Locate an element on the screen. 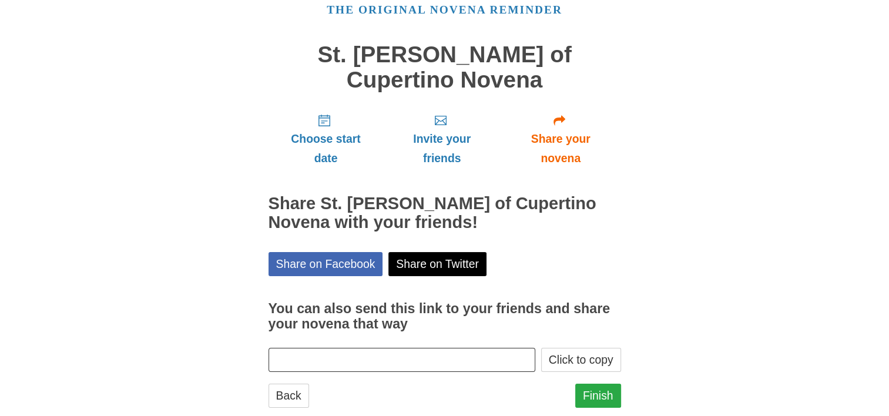  a: Share your novena is located at coordinates (561, 139).